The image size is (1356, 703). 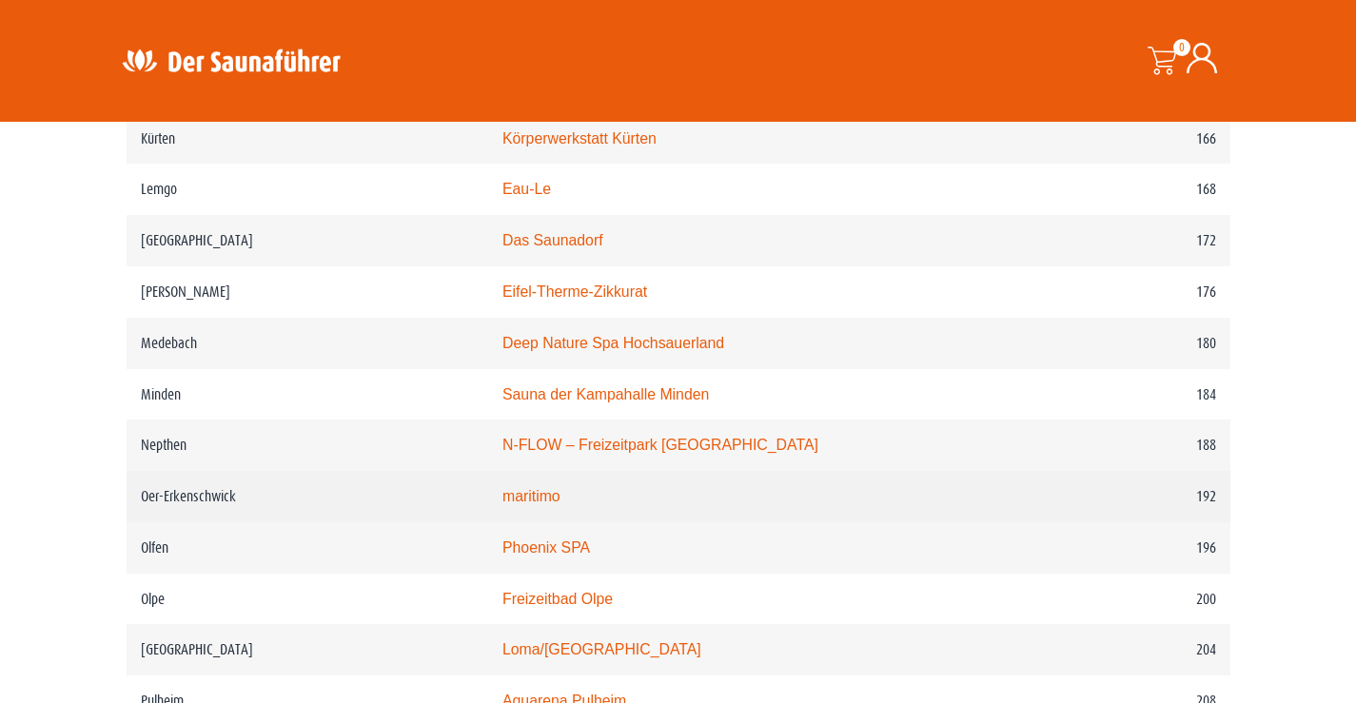 What do you see at coordinates (1130, 497) in the screenshot?
I see `td: 192` at bounding box center [1130, 497].